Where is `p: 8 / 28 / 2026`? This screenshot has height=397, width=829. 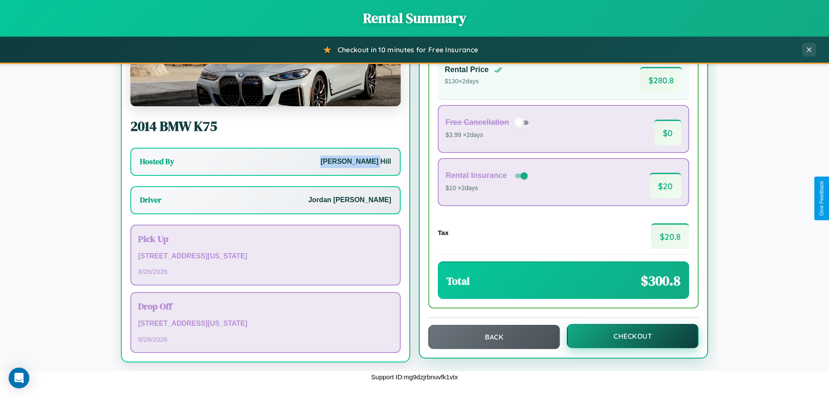
p: 8 / 28 / 2026 is located at coordinates (266, 339).